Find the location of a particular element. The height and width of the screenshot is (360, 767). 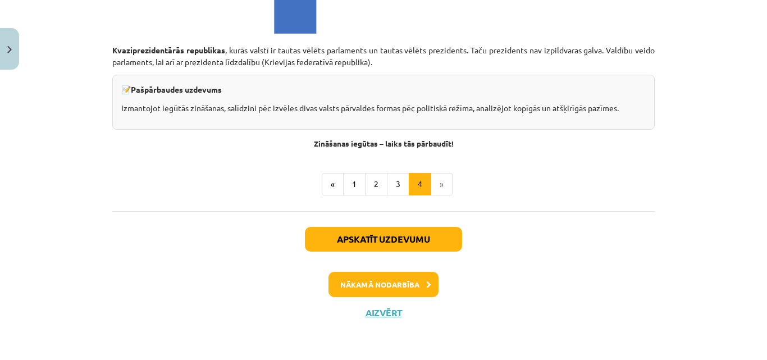

img: icon-close-lesson-0947bae3869378f0d4975bcd49f059093ad1ed9edebbc8119c70593378902aed.svg is located at coordinates (10, 49).